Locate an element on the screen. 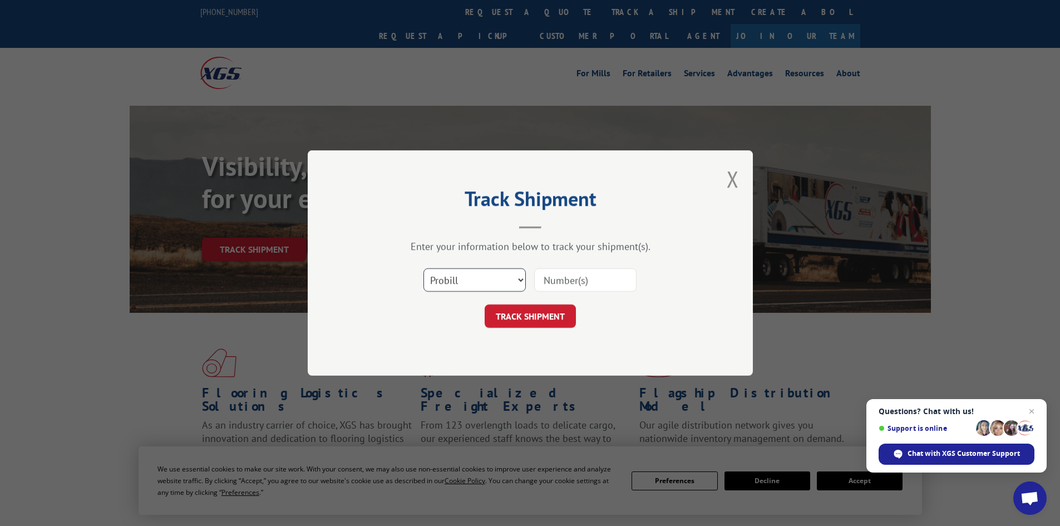  input: Number(s) is located at coordinates (585, 280).